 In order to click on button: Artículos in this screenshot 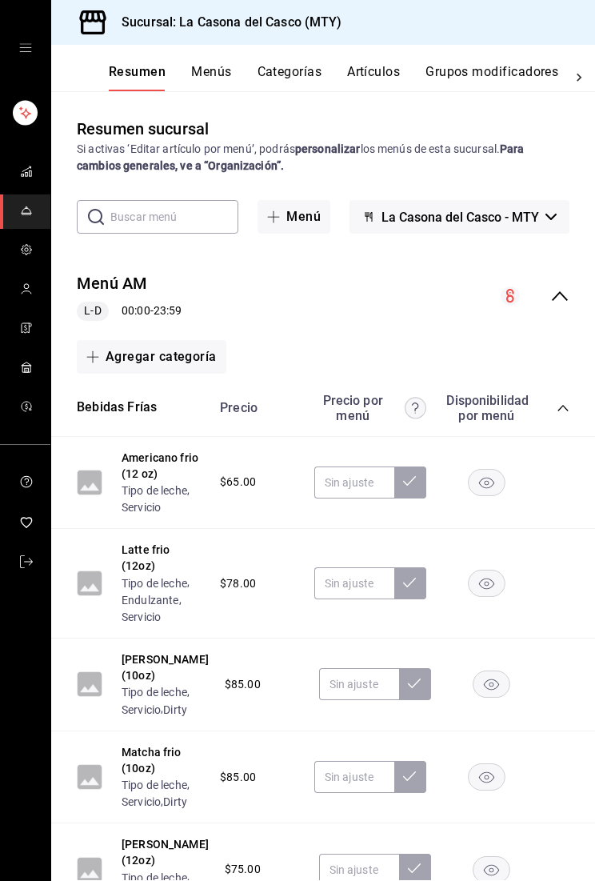, I will do `click(374, 78)`.